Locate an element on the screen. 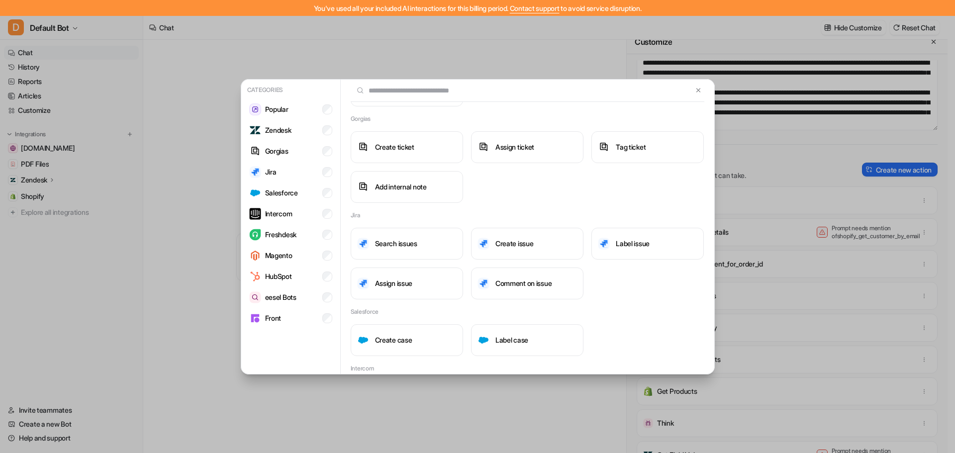 The width and height of the screenshot is (955, 453). img: Assign issue is located at coordinates (363, 283).